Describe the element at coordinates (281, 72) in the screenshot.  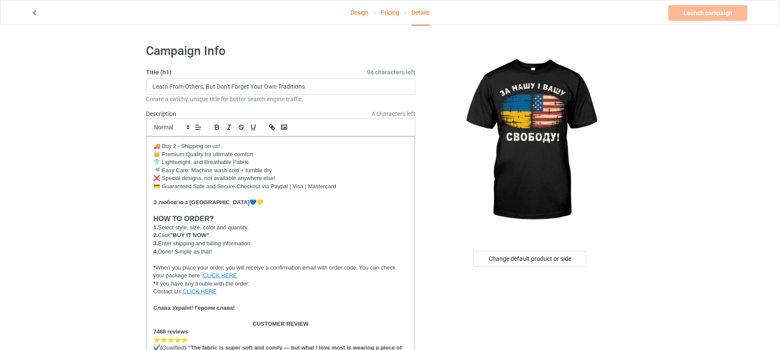
I see `label: Title (h1)` at that location.